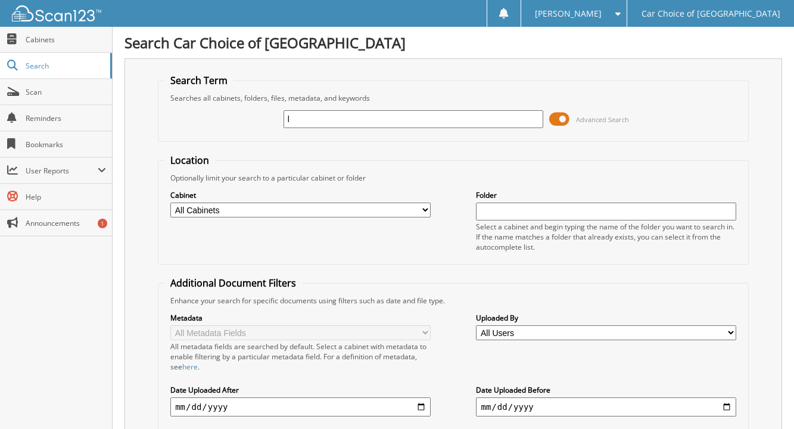 Image resolution: width=794 pixels, height=429 pixels. Describe the element at coordinates (453, 177) in the screenshot. I see `div: Optionally limit your search to a particular cabinet or folder` at that location.